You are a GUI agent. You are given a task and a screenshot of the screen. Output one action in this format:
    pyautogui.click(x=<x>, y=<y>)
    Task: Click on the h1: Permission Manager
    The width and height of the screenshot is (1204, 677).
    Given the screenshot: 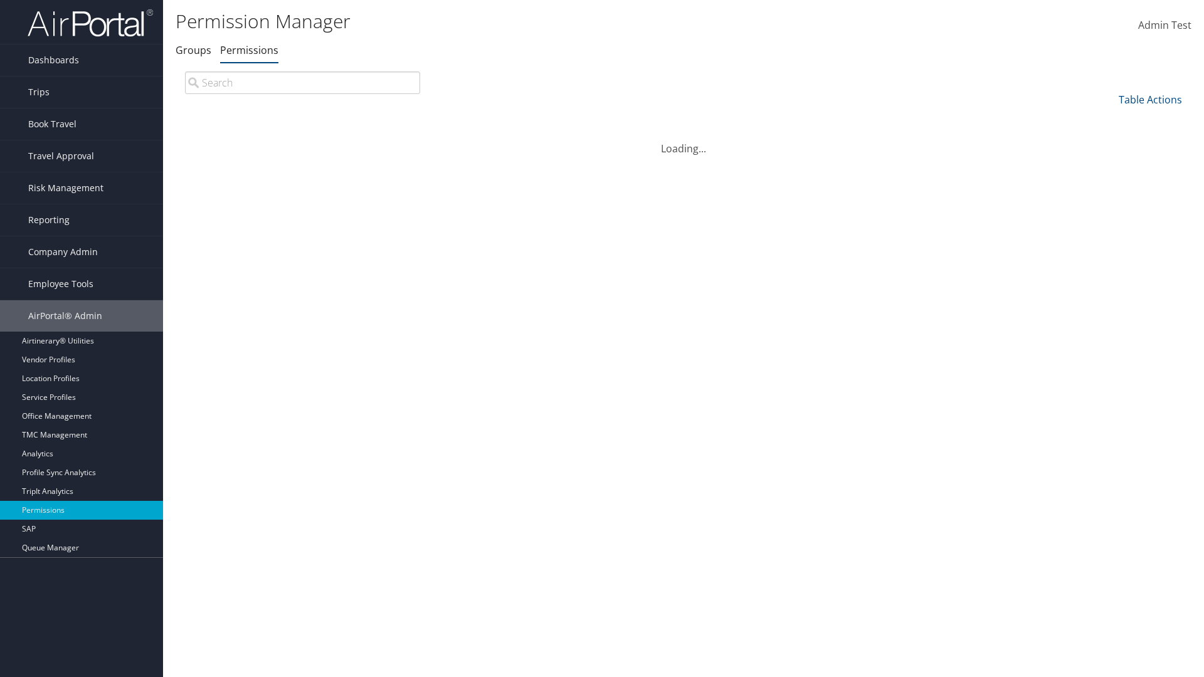 What is the action you would take?
    pyautogui.click(x=514, y=21)
    